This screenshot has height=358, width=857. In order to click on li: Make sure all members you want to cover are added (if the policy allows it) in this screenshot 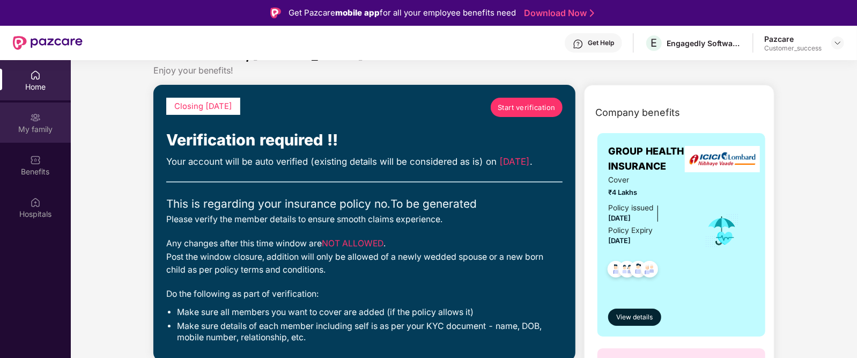, I will do `click(370, 312)`.